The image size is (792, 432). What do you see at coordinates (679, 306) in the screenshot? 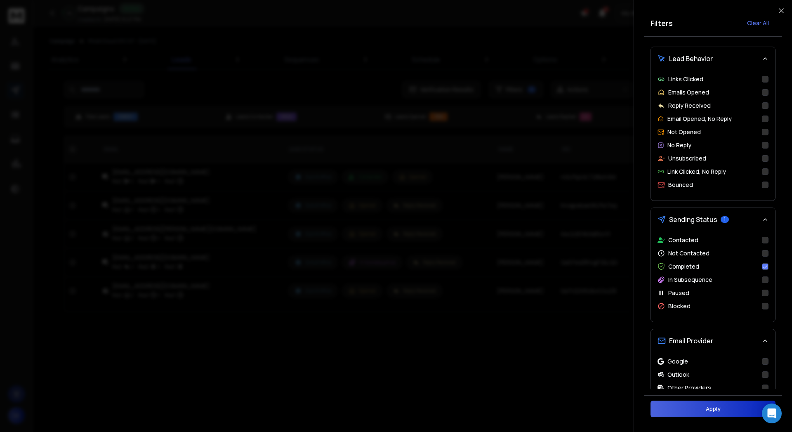
I see `p: Blocked` at bounding box center [679, 306].